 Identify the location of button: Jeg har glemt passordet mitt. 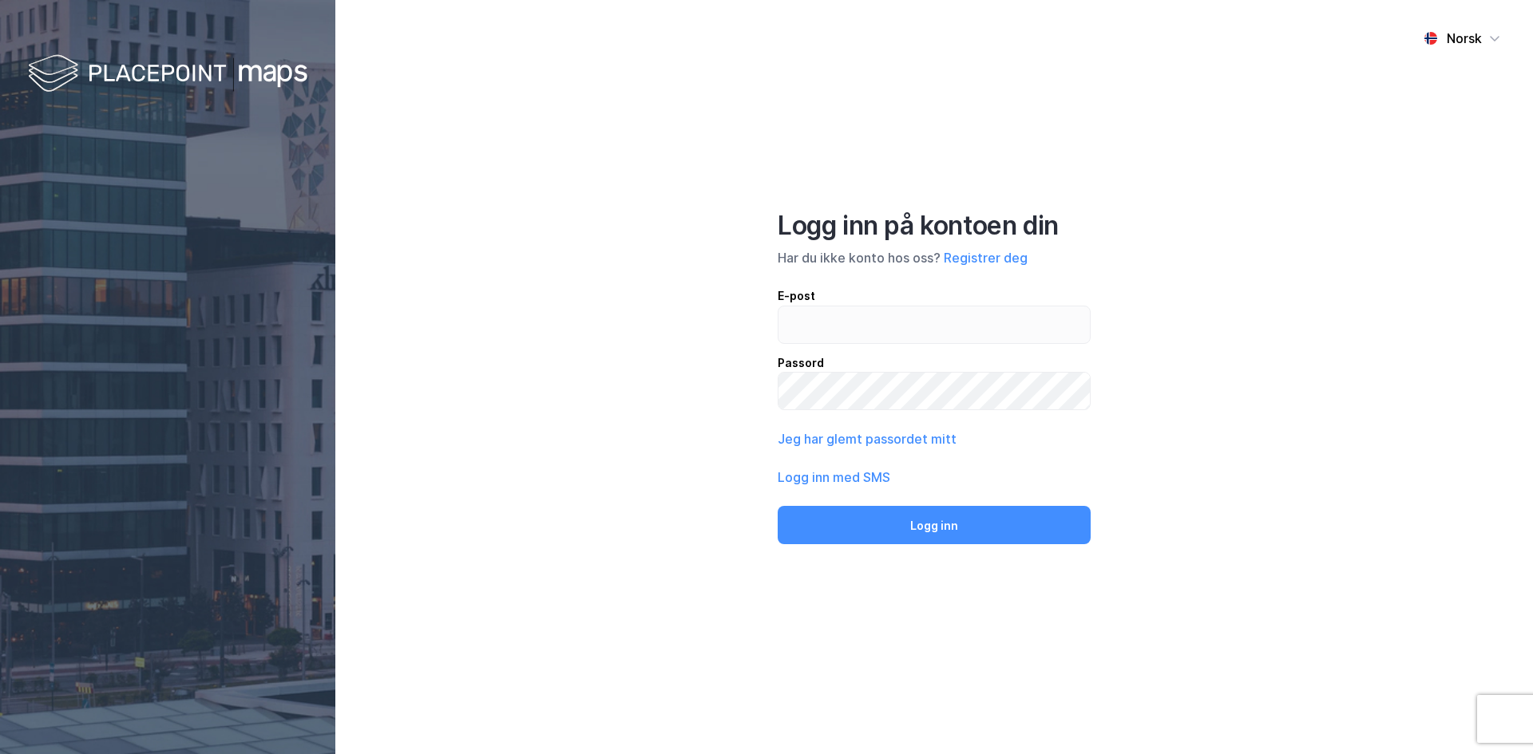
(867, 439).